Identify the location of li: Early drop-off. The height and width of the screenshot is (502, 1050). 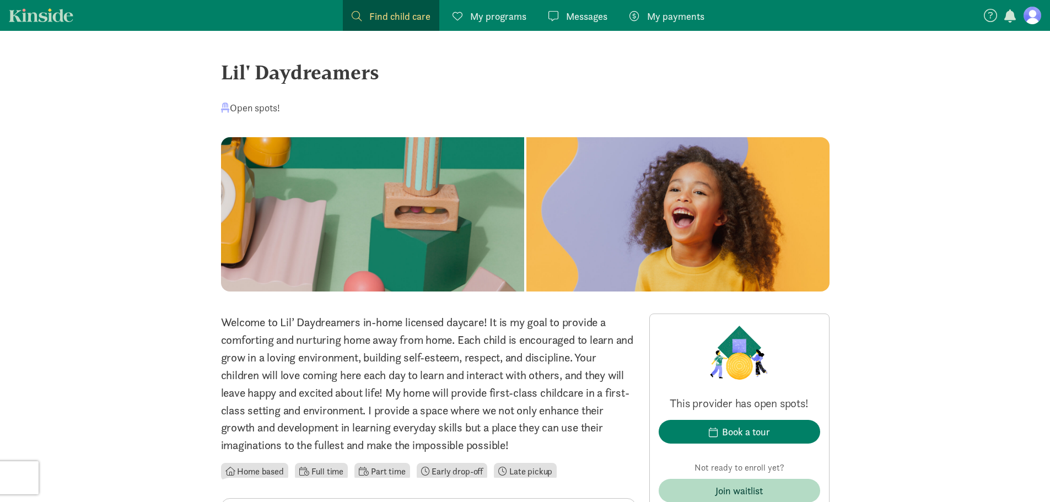
(452, 472).